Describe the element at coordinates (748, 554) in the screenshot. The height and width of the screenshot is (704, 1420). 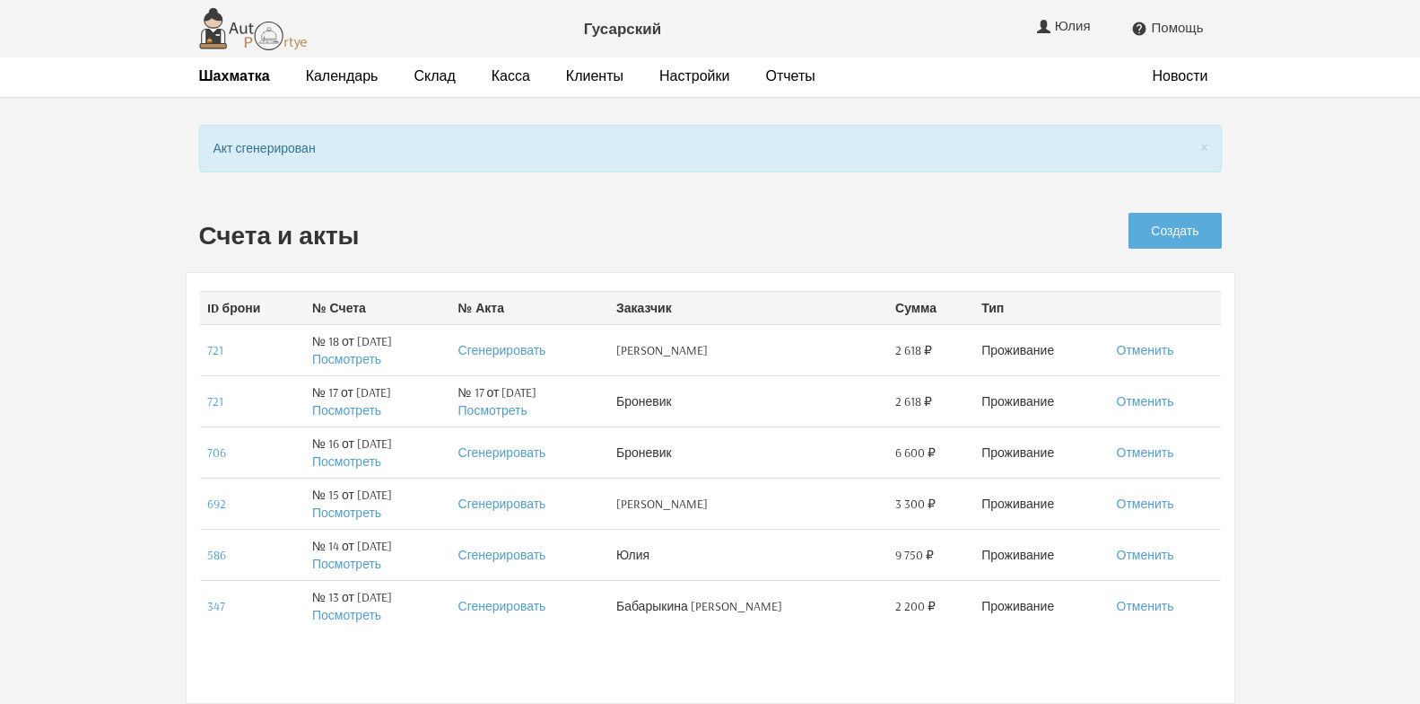
I see `td: Юлия` at that location.